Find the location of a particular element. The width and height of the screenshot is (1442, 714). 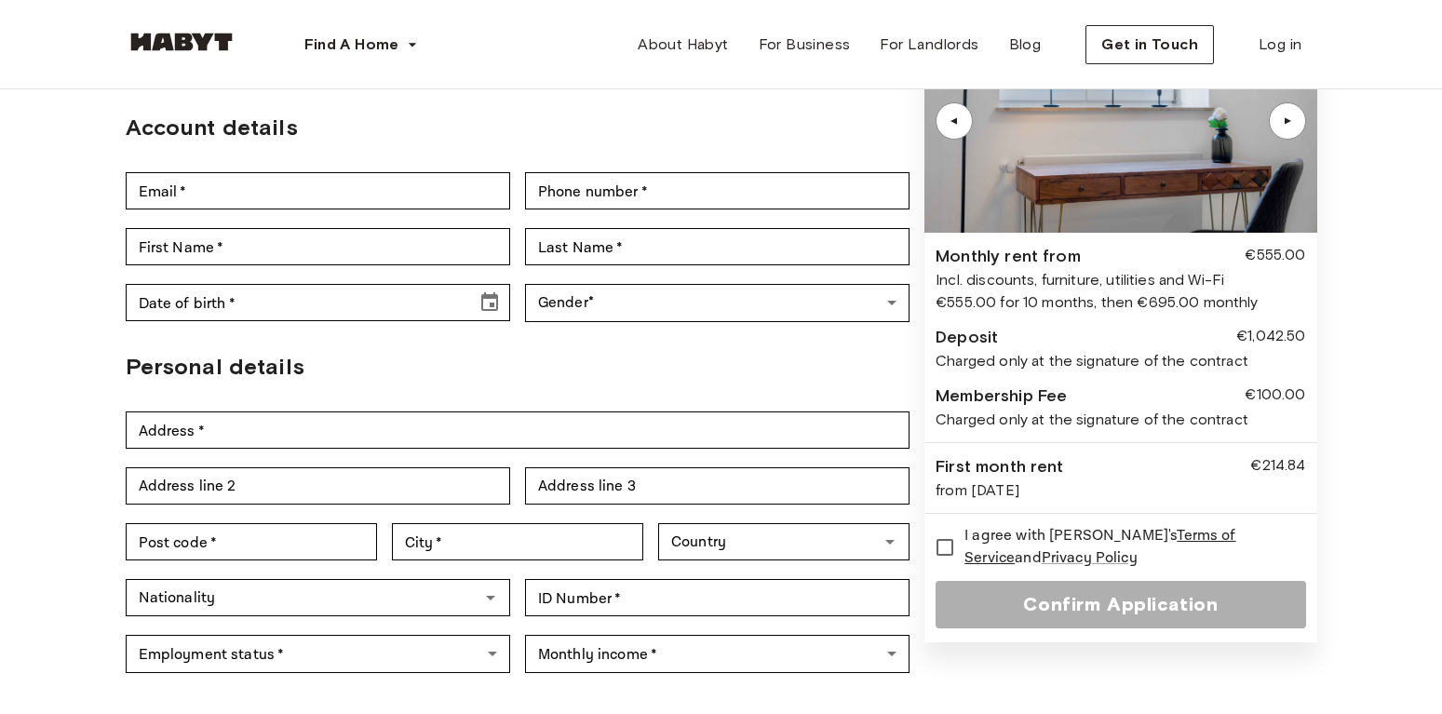

span: Log in is located at coordinates (1280, 45).